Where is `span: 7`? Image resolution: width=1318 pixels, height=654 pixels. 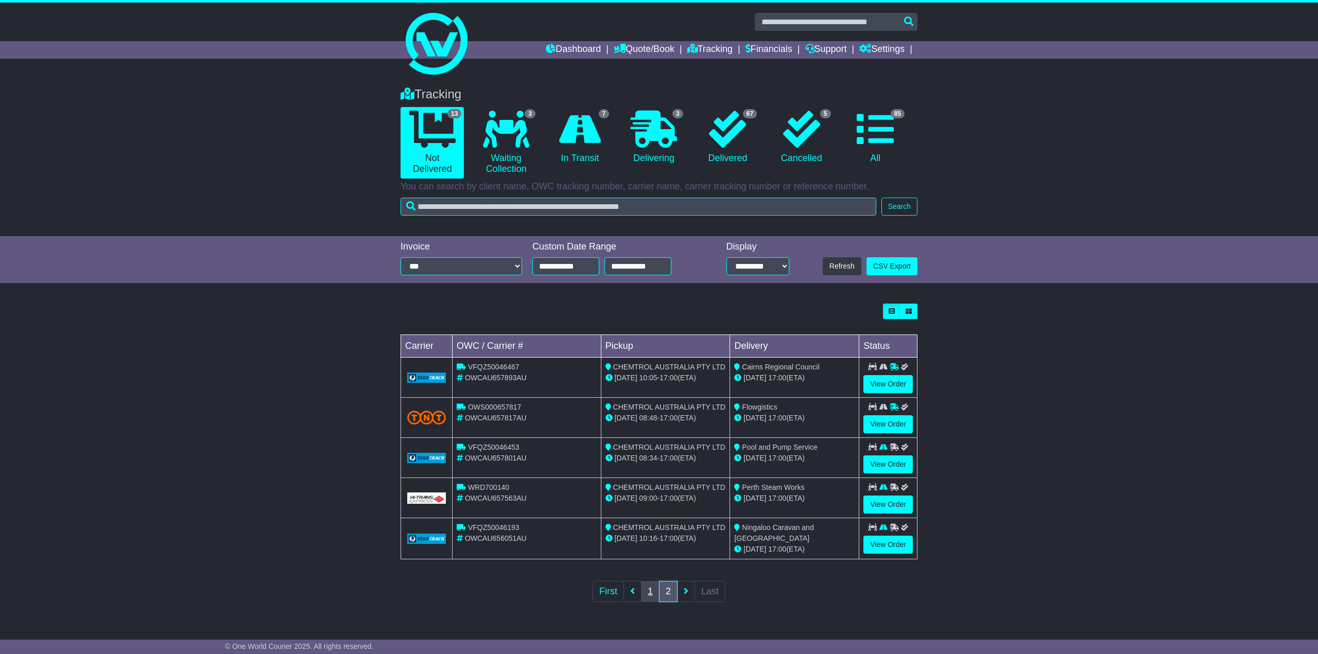
span: 7 is located at coordinates (604, 114).